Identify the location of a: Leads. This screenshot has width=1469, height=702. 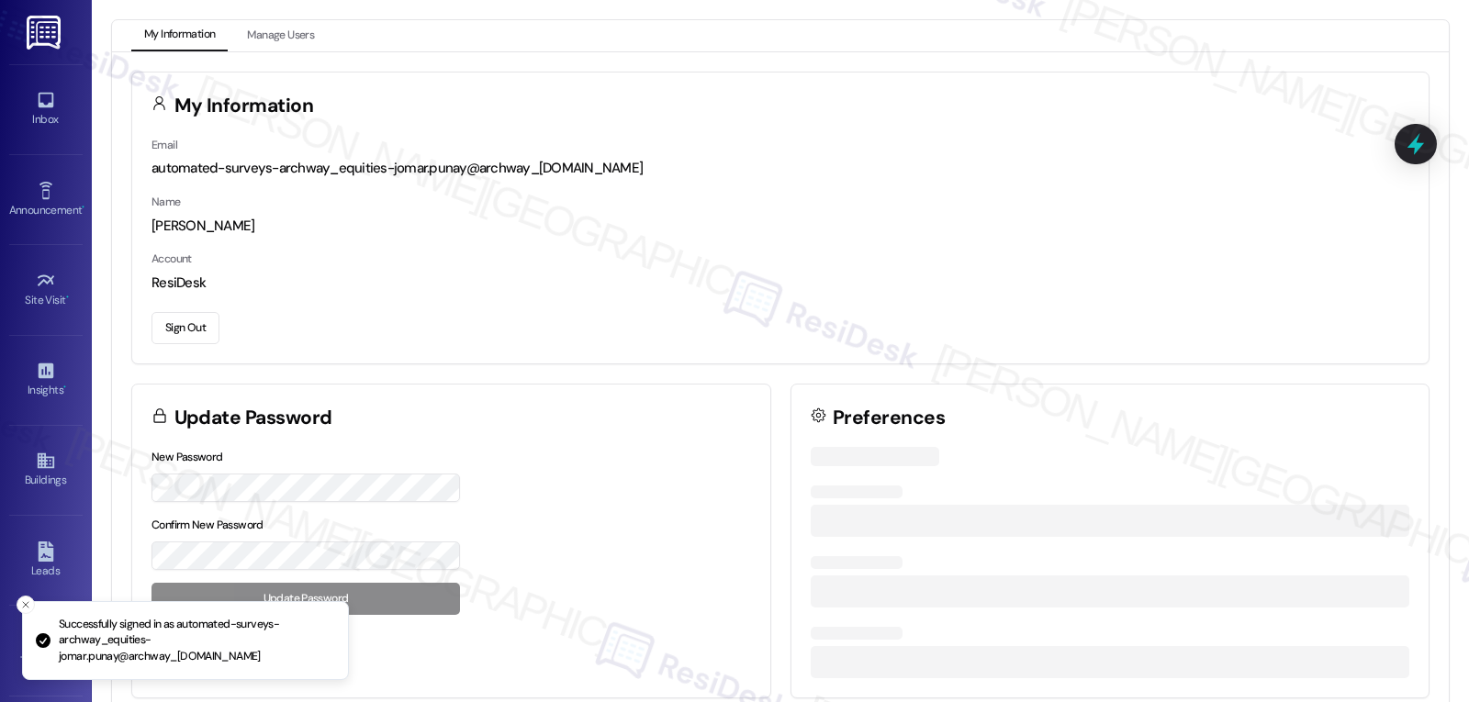
(46, 561).